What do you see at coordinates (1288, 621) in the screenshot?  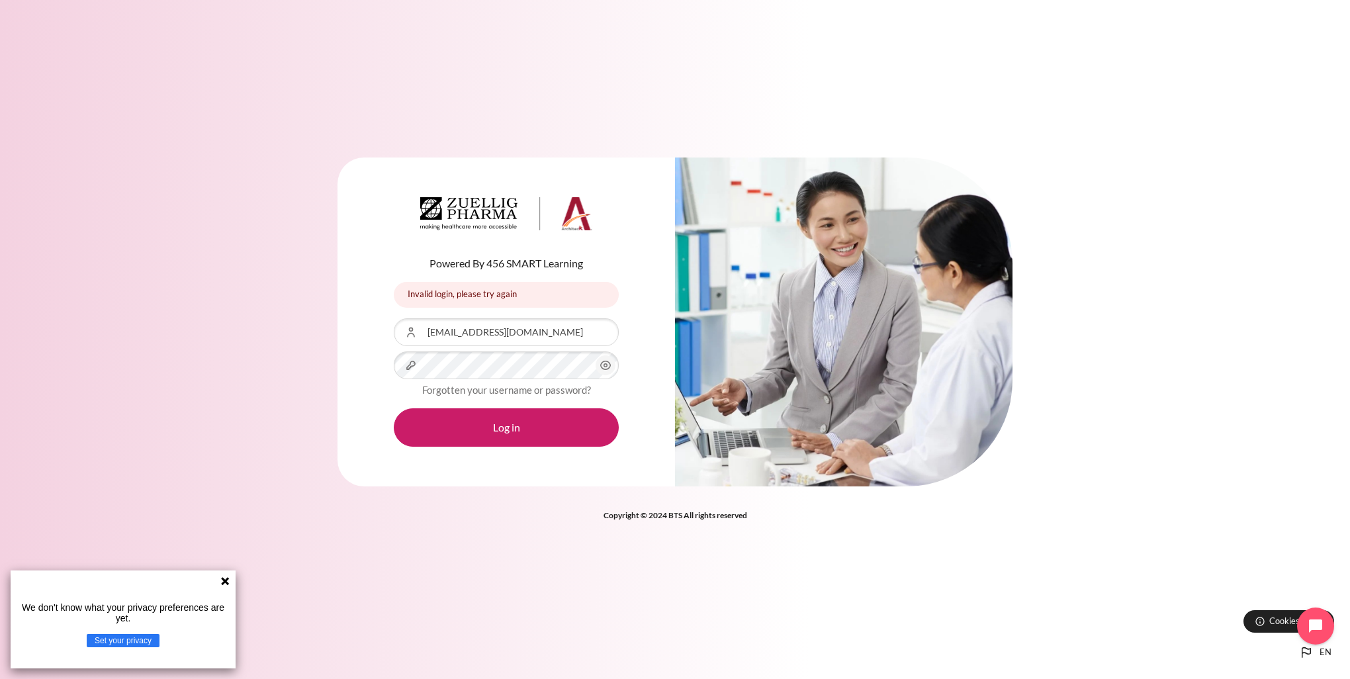 I see `button: Cookies notice` at bounding box center [1288, 621].